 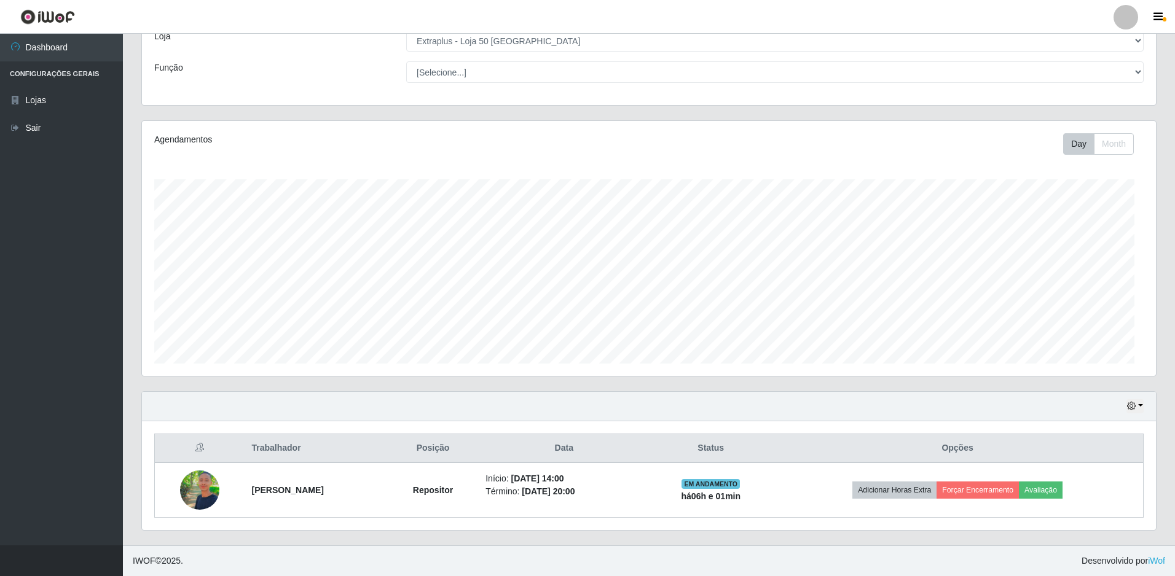 I want to click on li: Início:, so click(x=563, y=479).